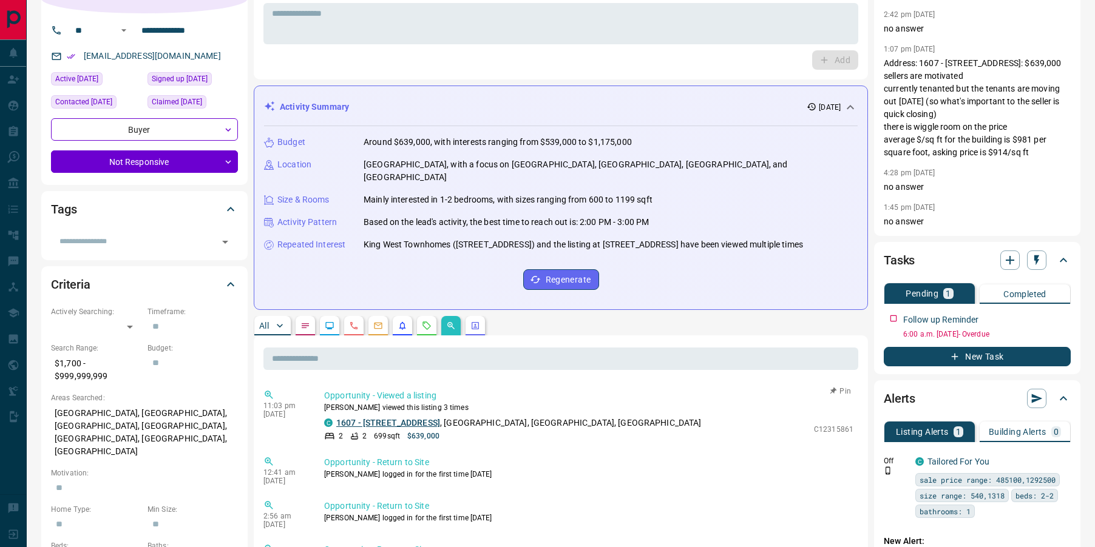 The height and width of the screenshot is (547, 1095). What do you see at coordinates (899, 260) in the screenshot?
I see `h2: Tasks` at bounding box center [899, 260].